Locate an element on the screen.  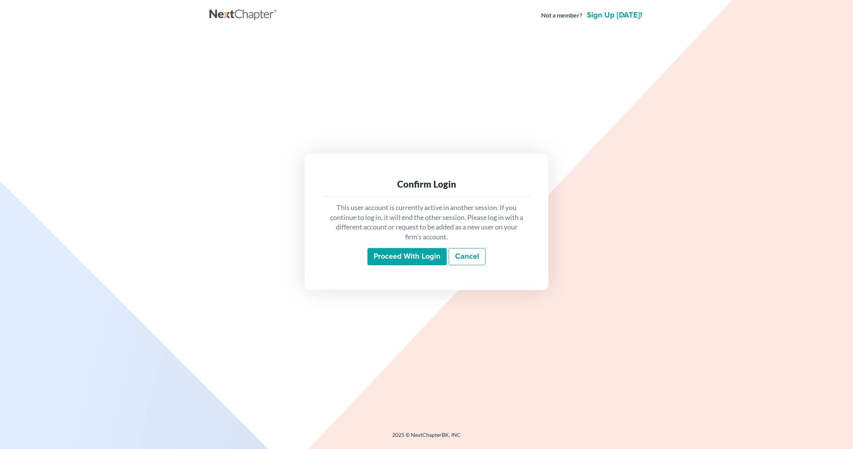
strong: Not a member? is located at coordinates (562, 15).